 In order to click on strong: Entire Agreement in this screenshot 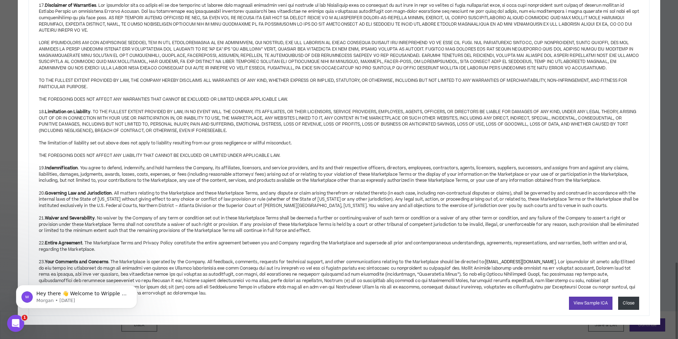, I will do `click(63, 243)`.